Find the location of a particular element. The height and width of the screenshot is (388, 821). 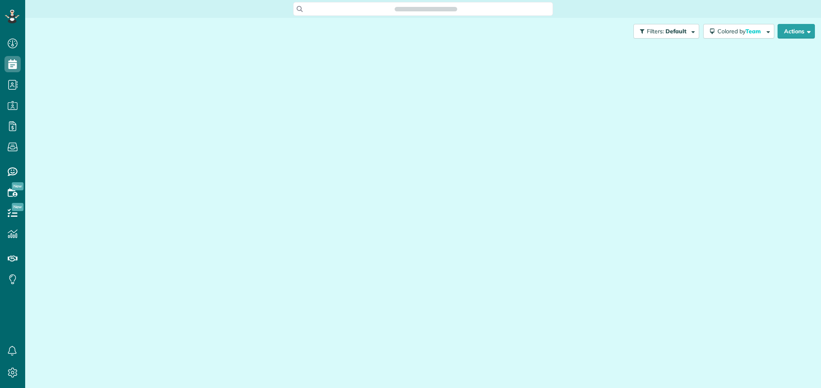

a: Filters: Default is located at coordinates (664, 31).